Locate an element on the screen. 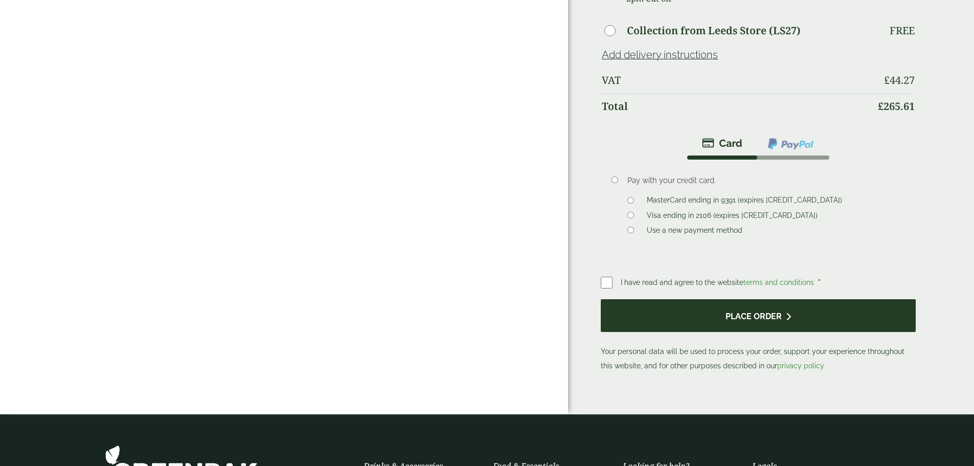 This screenshot has height=466, width=974. p: Pay with your credit card. is located at coordinates (763, 180).